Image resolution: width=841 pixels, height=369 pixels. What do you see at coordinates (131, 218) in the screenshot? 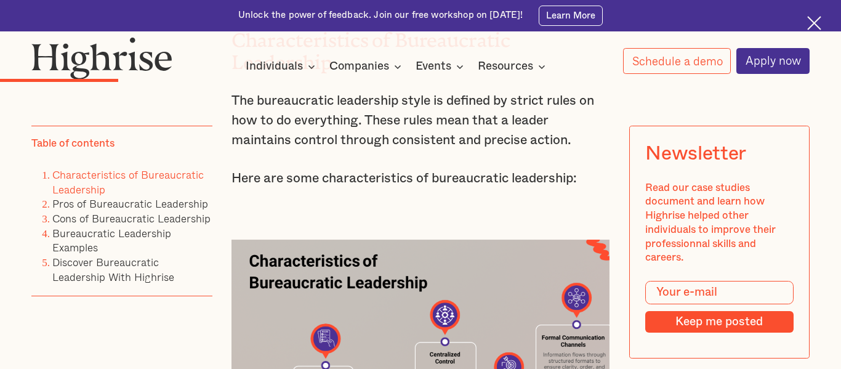
I see `a: Cons of Bureaucratic Leadership` at bounding box center [131, 218].